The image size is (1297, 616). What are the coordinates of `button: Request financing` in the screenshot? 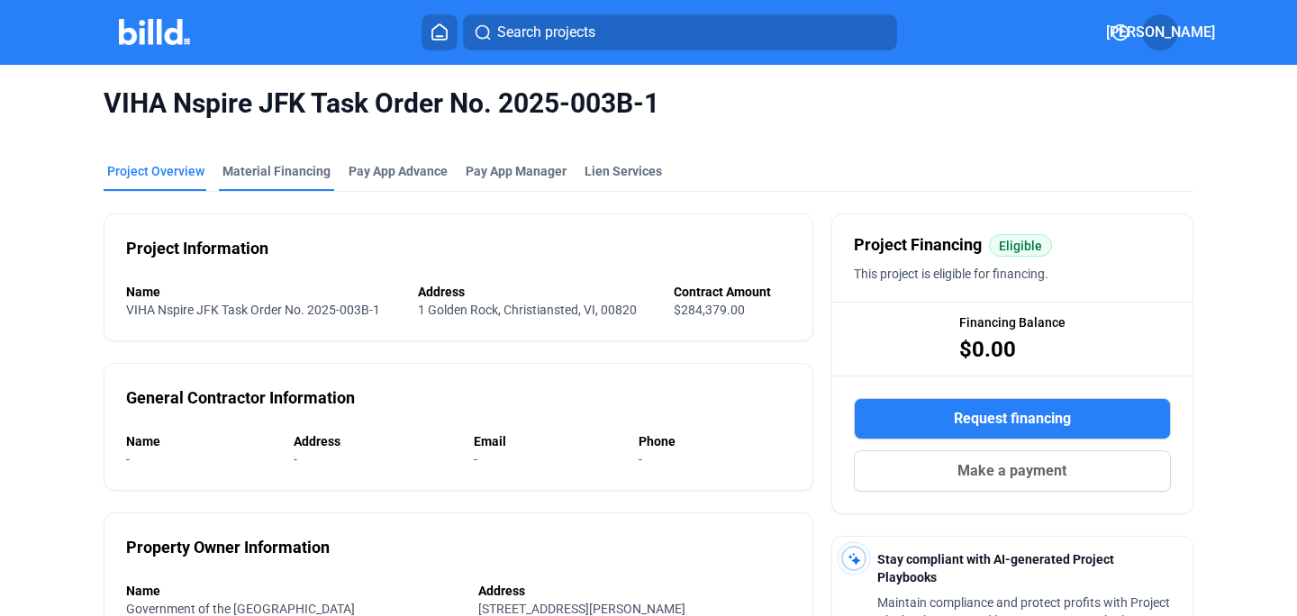 It's located at (1012, 419).